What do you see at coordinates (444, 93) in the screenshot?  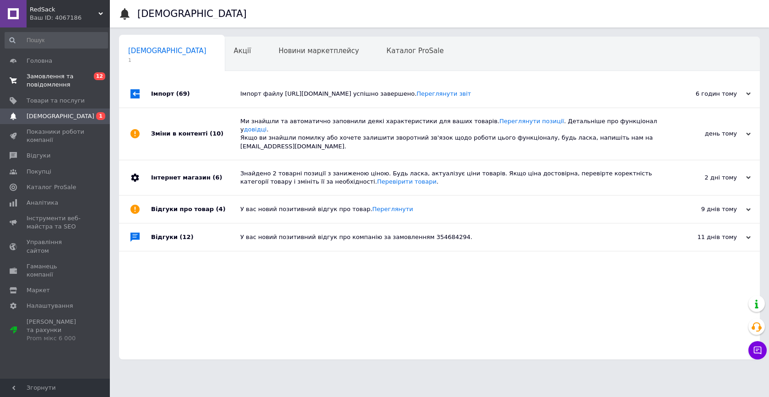 I see `a: Переглянути звіт` at bounding box center [444, 93].